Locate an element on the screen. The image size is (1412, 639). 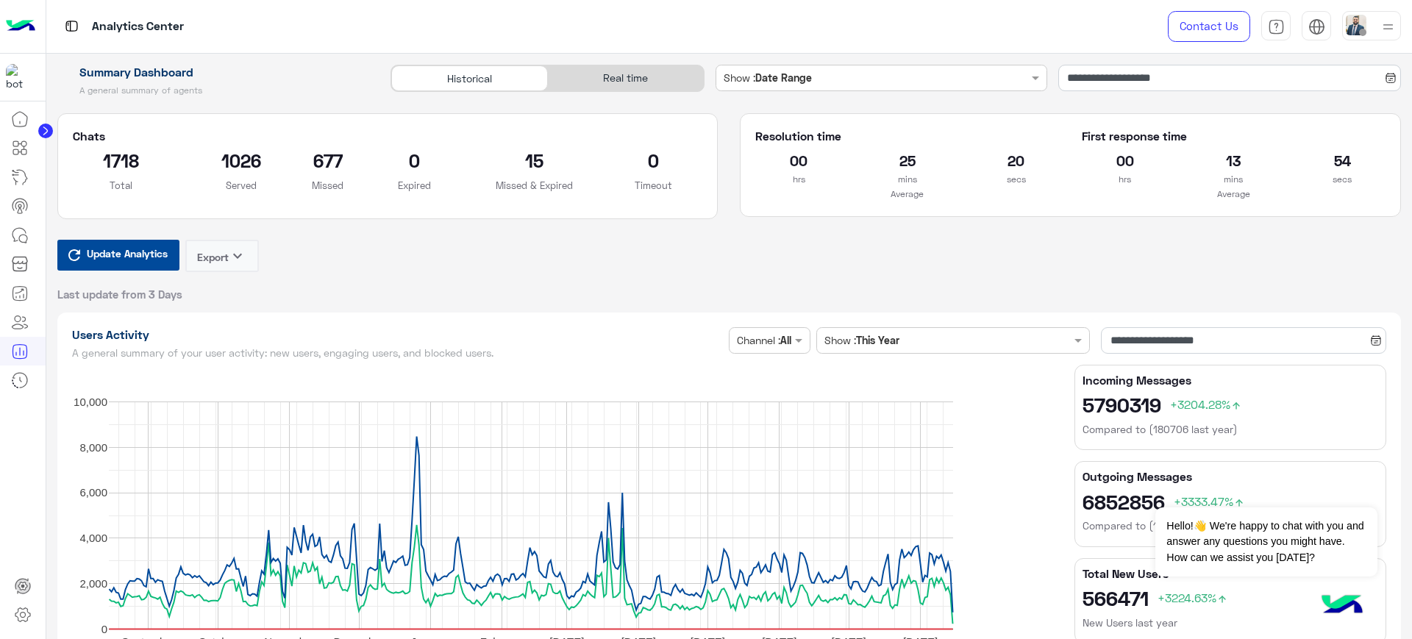
h2: 1718 is located at coordinates (121, 160).